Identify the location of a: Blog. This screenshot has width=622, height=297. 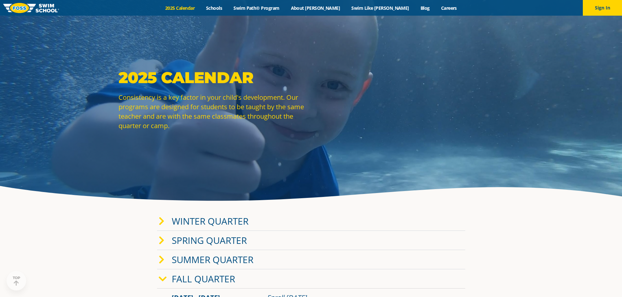
(425, 8).